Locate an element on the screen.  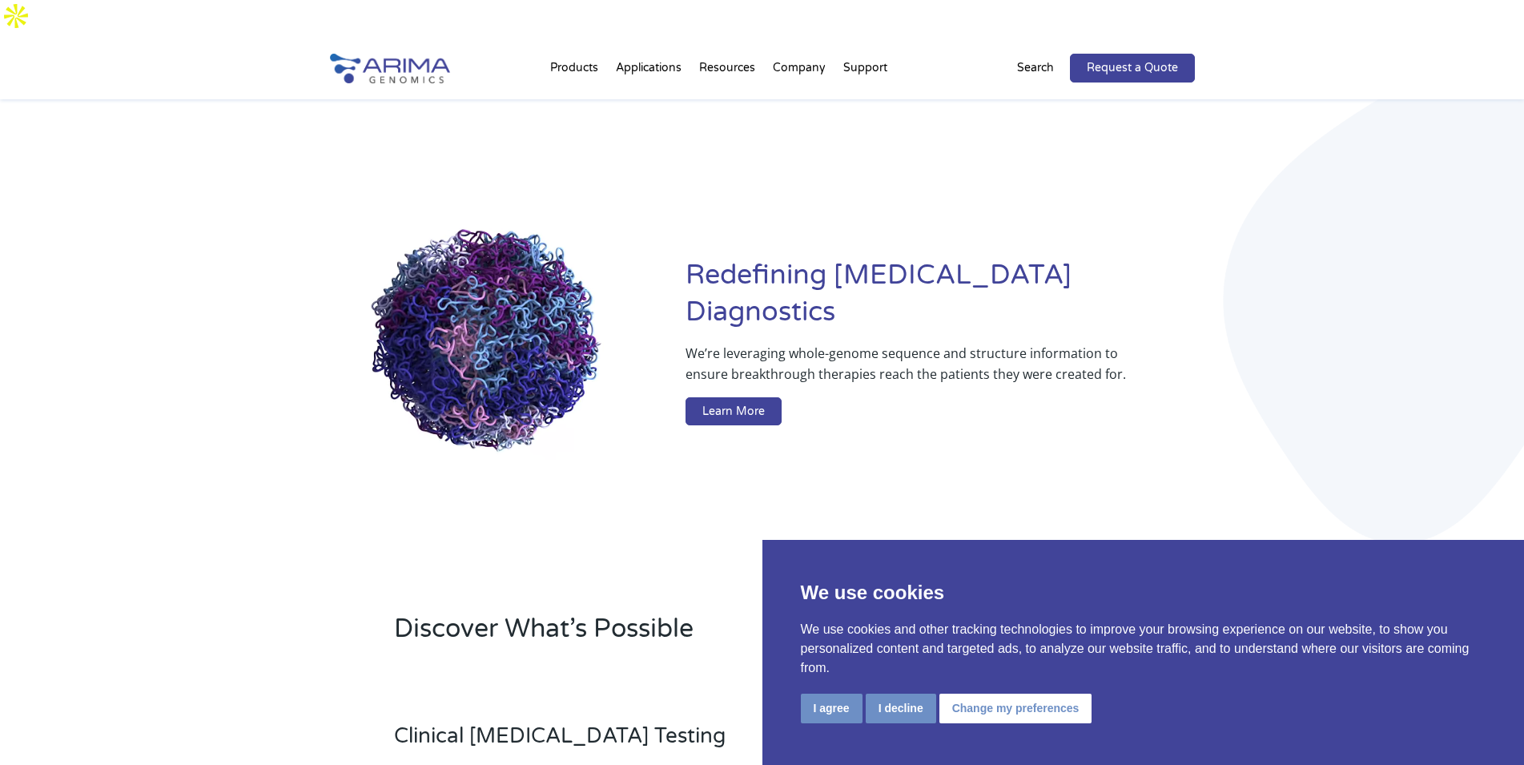
p: We’re leveraging whole-genome sequence and structure information to ensure breakthrough therapies... is located at coordinates (907, 370).